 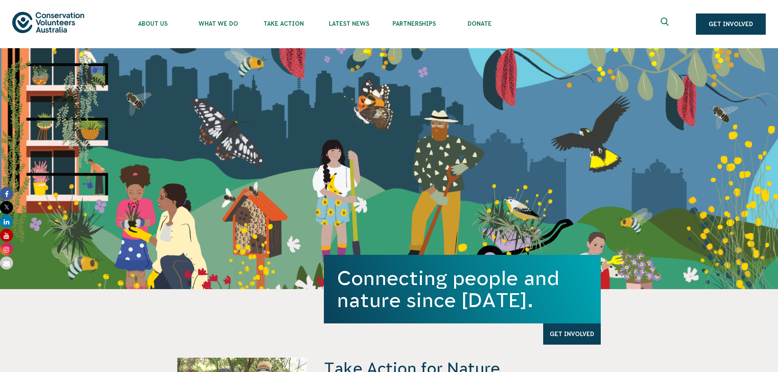 I want to click on span: What We Do, so click(x=218, y=24).